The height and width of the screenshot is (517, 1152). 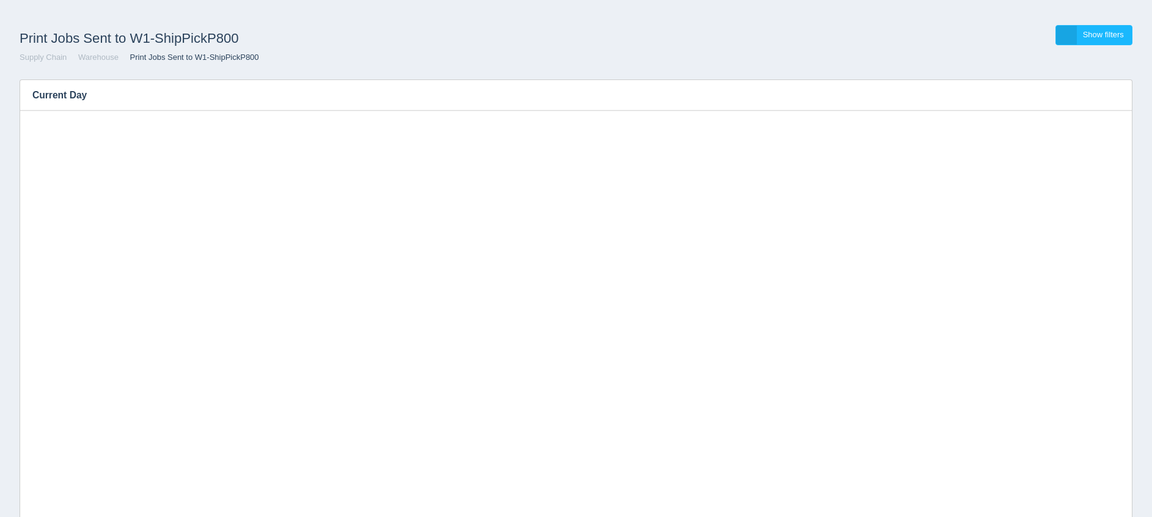 I want to click on a: Supply Chain, so click(x=43, y=57).